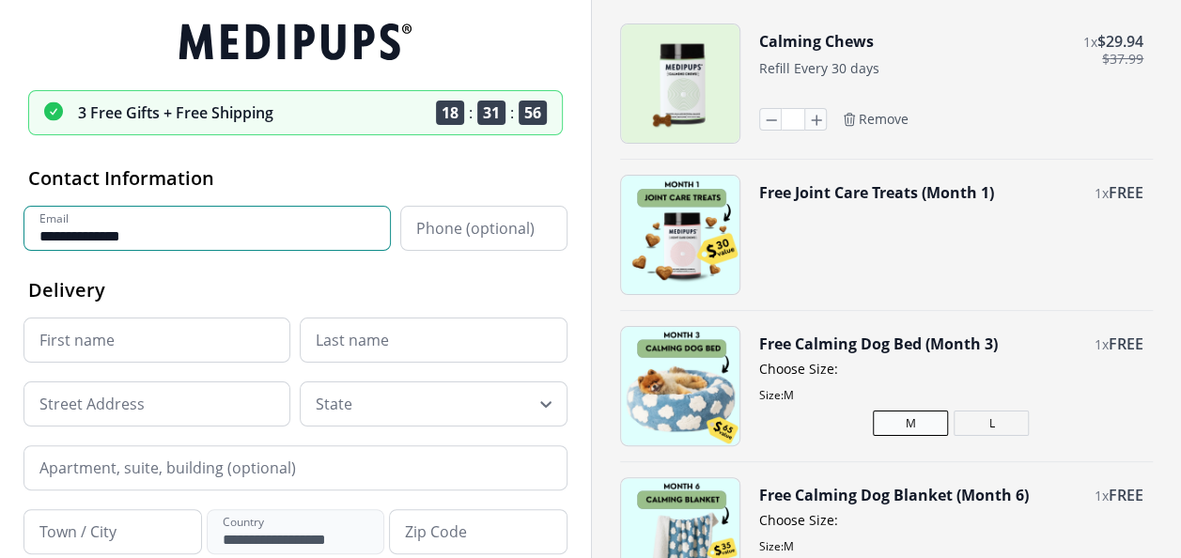 The image size is (1181, 558). What do you see at coordinates (67, 289) in the screenshot?
I see `span: Delivery` at bounding box center [67, 289].